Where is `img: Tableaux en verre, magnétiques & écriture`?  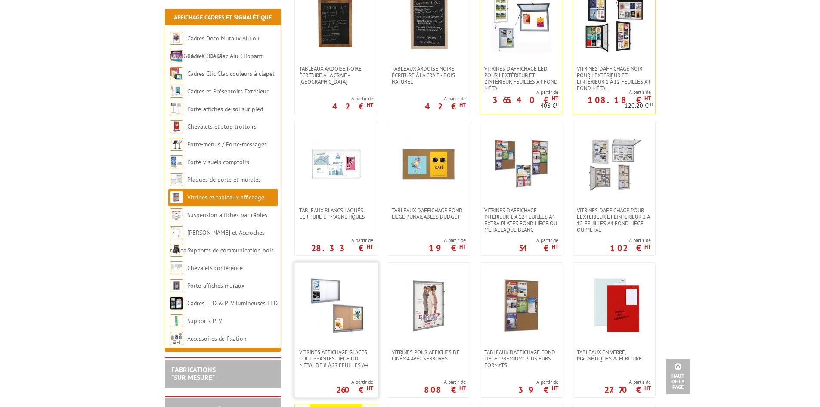 img: Tableaux en verre, magnétiques & écriture is located at coordinates (614, 306).